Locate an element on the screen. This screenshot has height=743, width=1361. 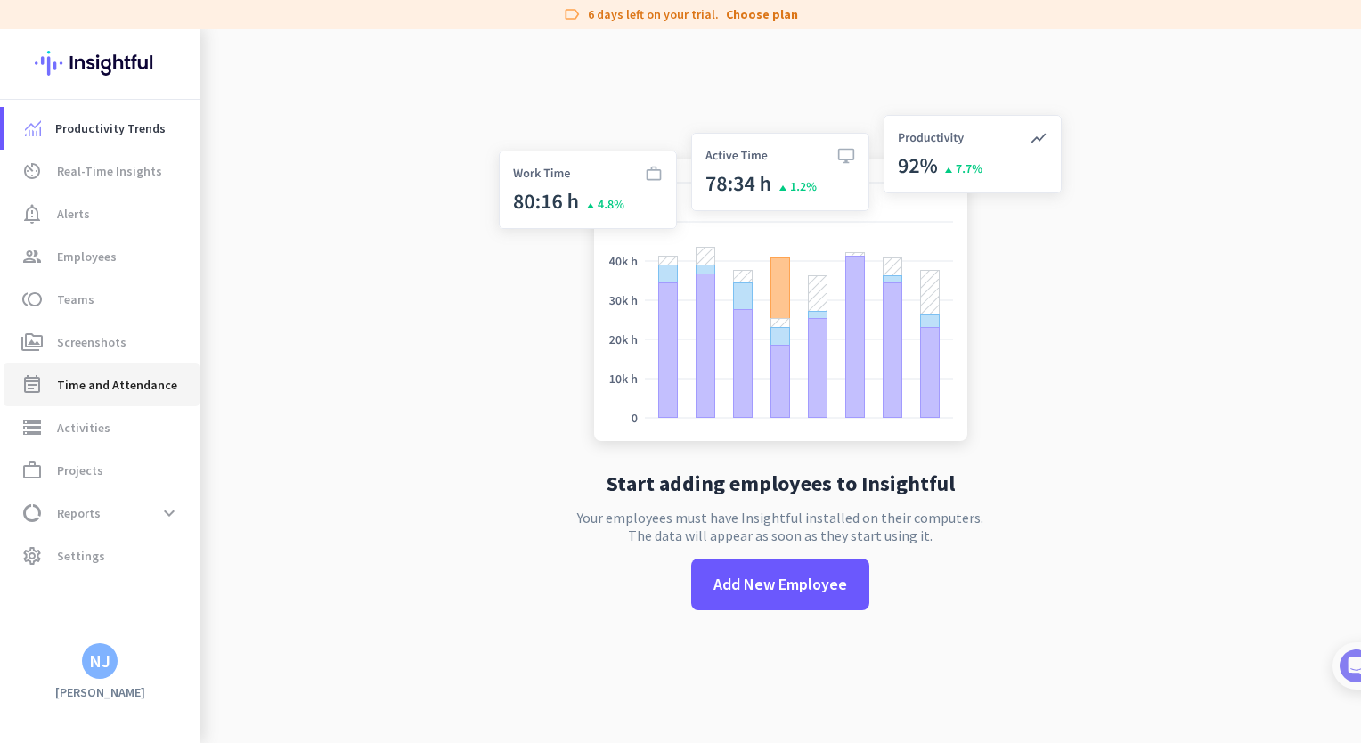
h2: Start adding employees to Insightful is located at coordinates (780, 484).